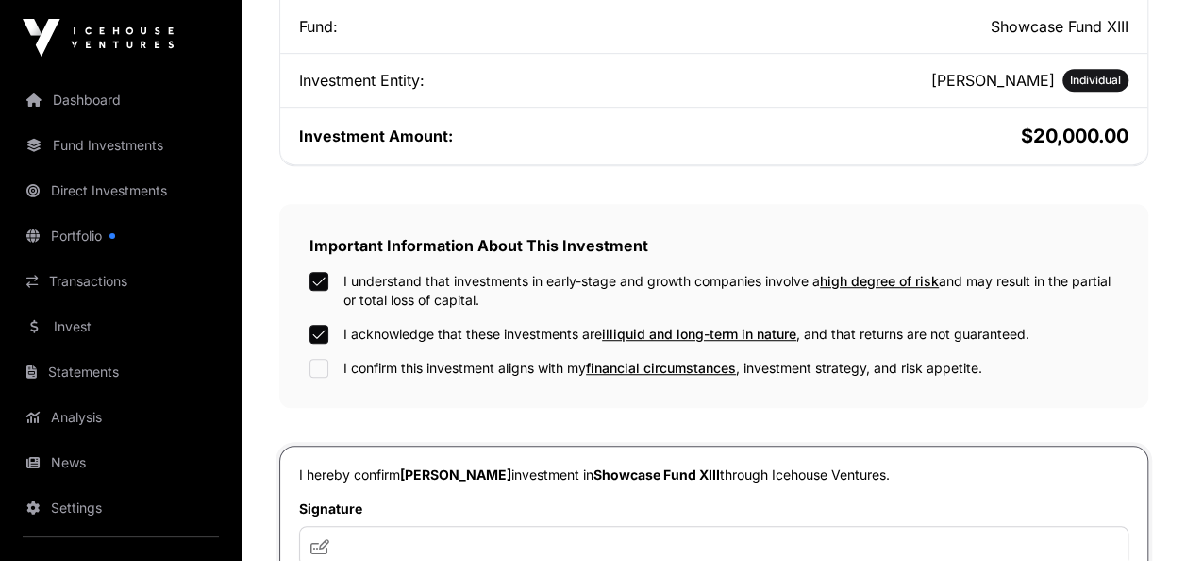 The height and width of the screenshot is (561, 1186). I want to click on a: Dashboard, so click(121, 100).